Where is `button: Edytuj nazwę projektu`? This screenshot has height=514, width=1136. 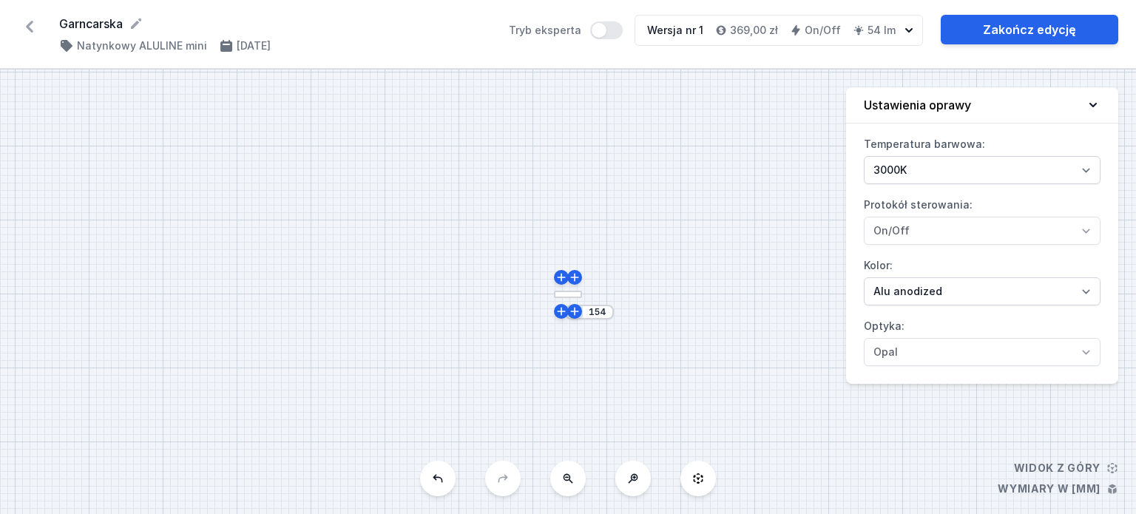
button: Edytuj nazwę projektu is located at coordinates (136, 24).